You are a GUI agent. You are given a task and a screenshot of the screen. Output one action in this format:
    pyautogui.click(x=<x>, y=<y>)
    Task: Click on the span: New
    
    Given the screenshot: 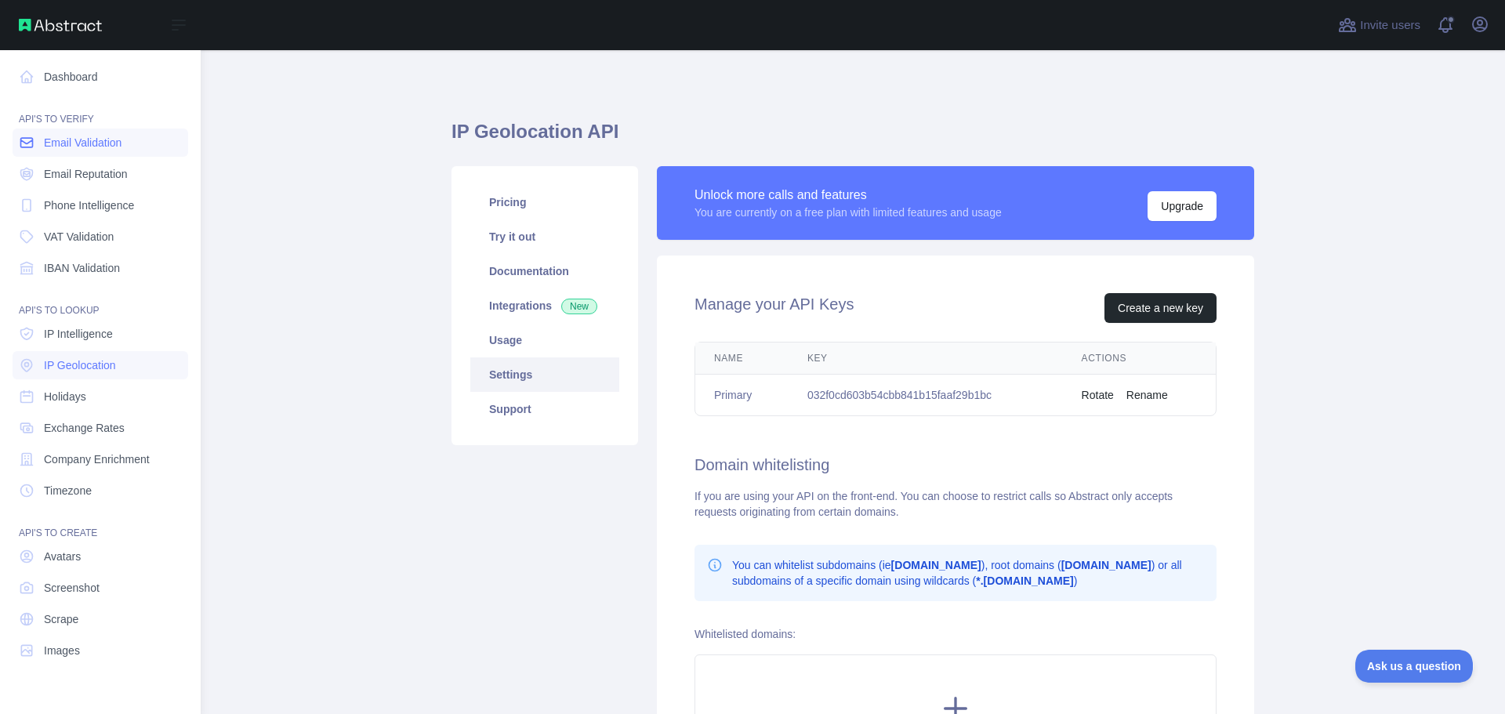 What is the action you would take?
    pyautogui.click(x=579, y=307)
    